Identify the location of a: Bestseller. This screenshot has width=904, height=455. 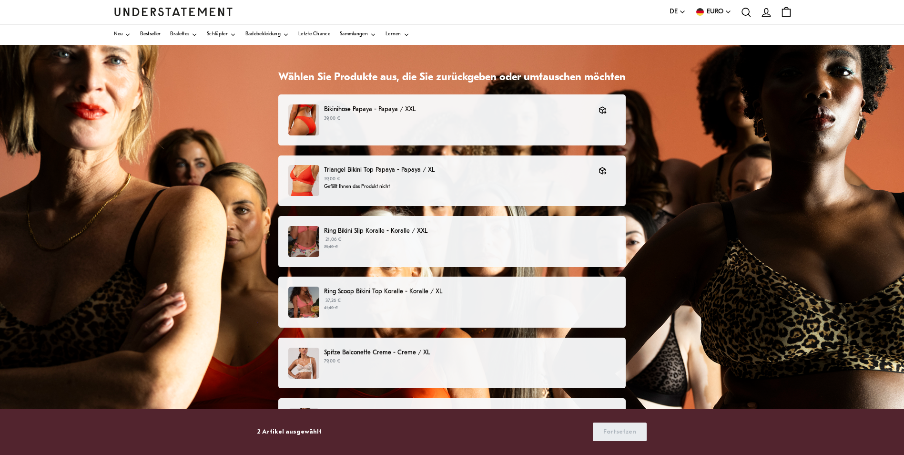
(150, 35).